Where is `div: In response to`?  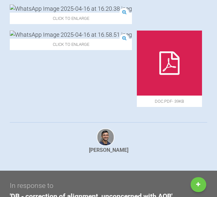
div: In response to is located at coordinates (107, 186).